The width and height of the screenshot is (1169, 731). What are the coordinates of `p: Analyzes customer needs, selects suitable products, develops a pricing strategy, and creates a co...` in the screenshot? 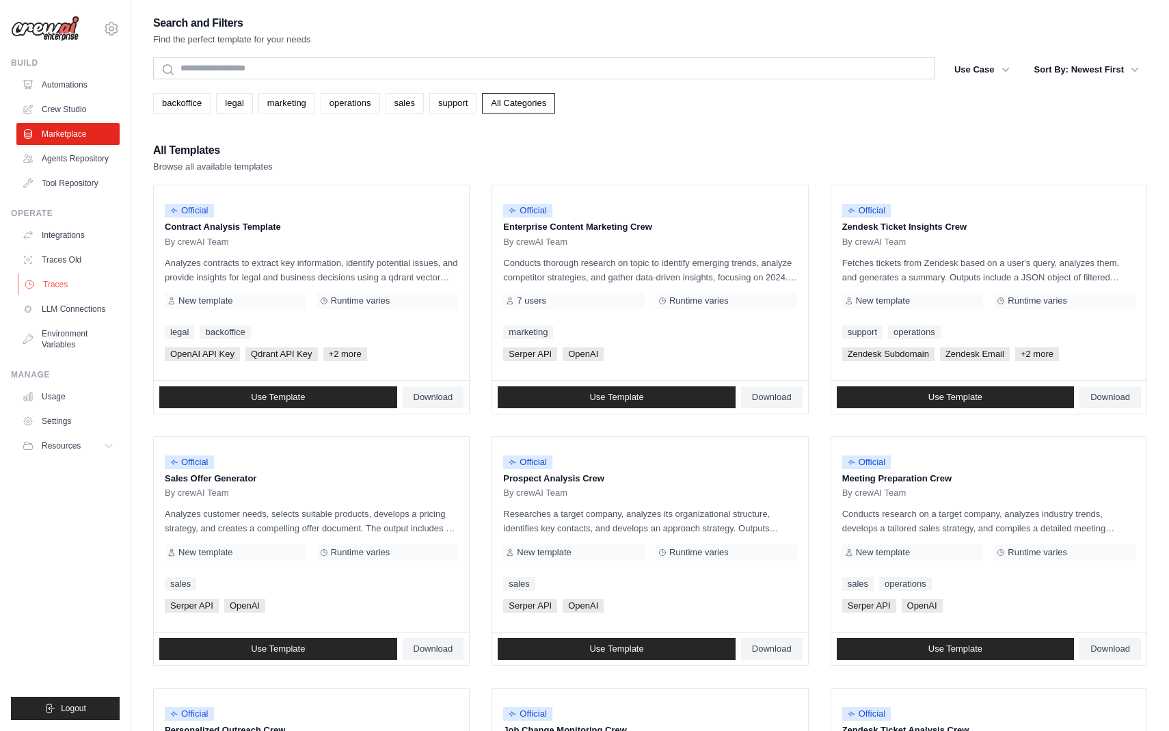 It's located at (311, 521).